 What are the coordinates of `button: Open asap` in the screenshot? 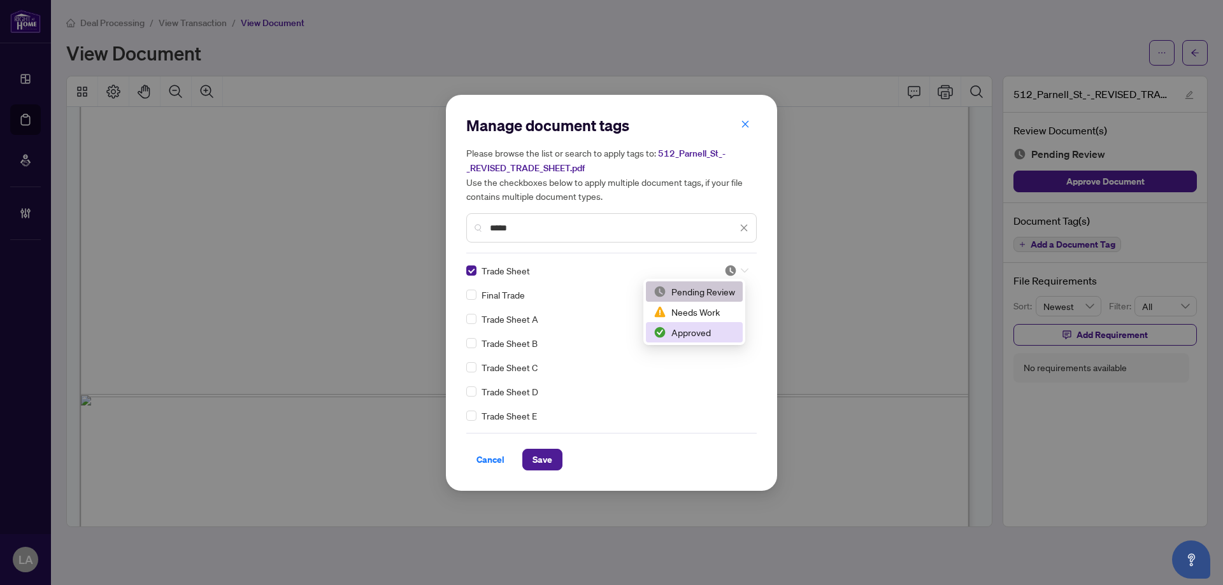 It's located at (1191, 560).